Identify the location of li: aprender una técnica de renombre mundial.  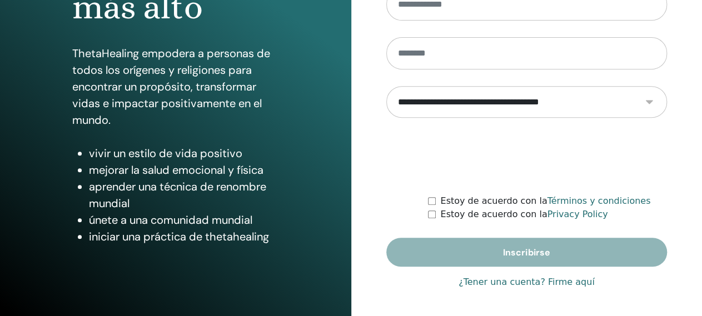
(183, 195).